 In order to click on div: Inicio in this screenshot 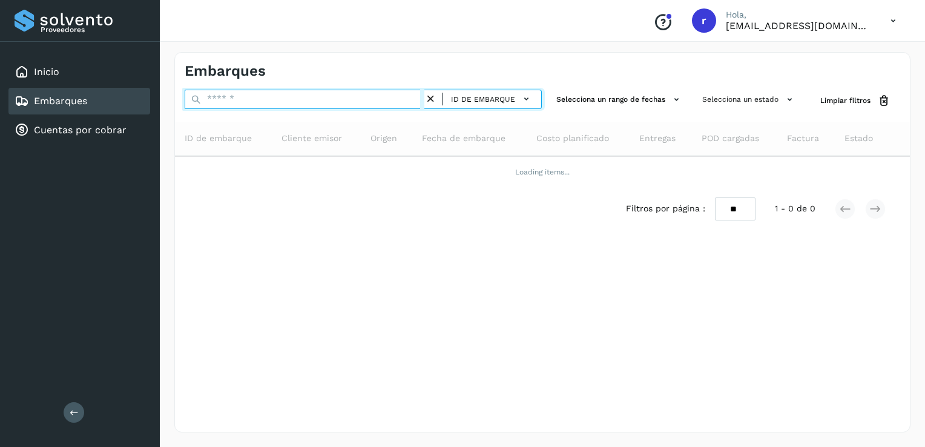, I will do `click(79, 72)`.